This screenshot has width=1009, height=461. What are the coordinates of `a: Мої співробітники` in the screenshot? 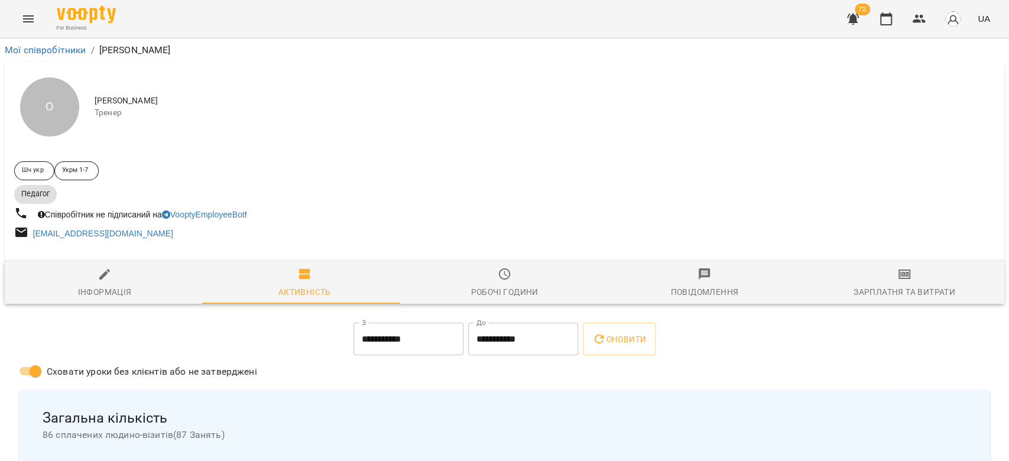 It's located at (46, 50).